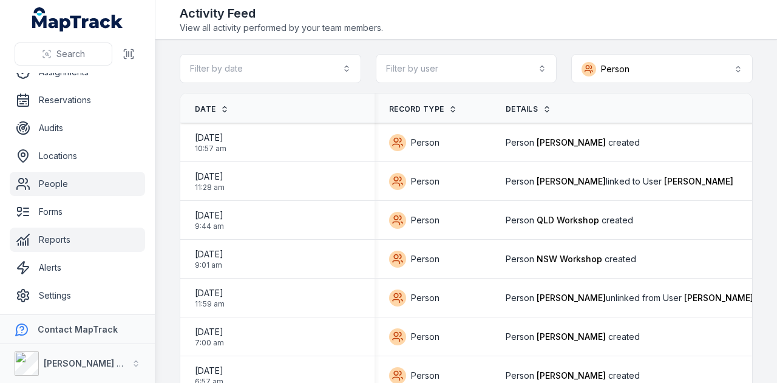 The width and height of the screenshot is (777, 383). I want to click on span: 10:57 am, so click(211, 149).